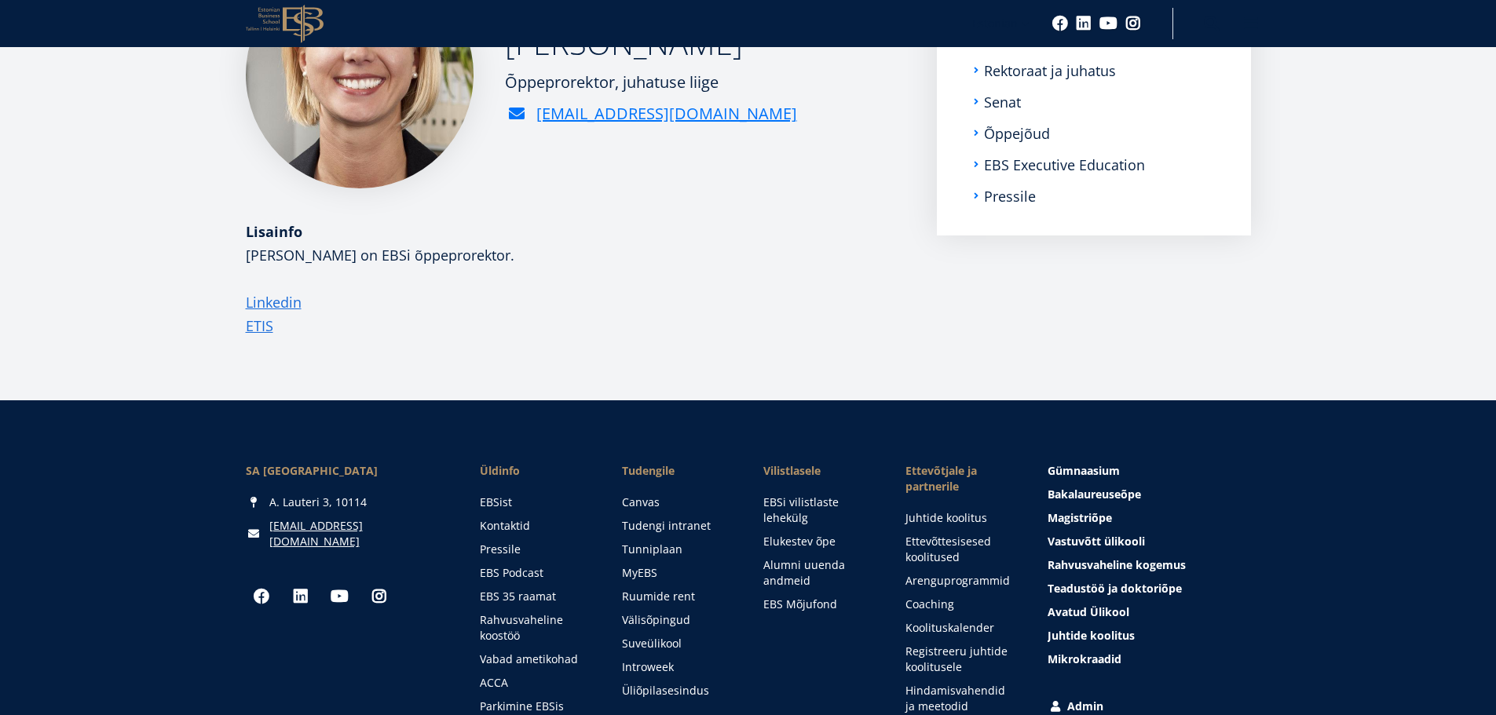 The height and width of the screenshot is (715, 1496). Describe the element at coordinates (960, 660) in the screenshot. I see `a: Registreeru juhtide koolitusele` at that location.